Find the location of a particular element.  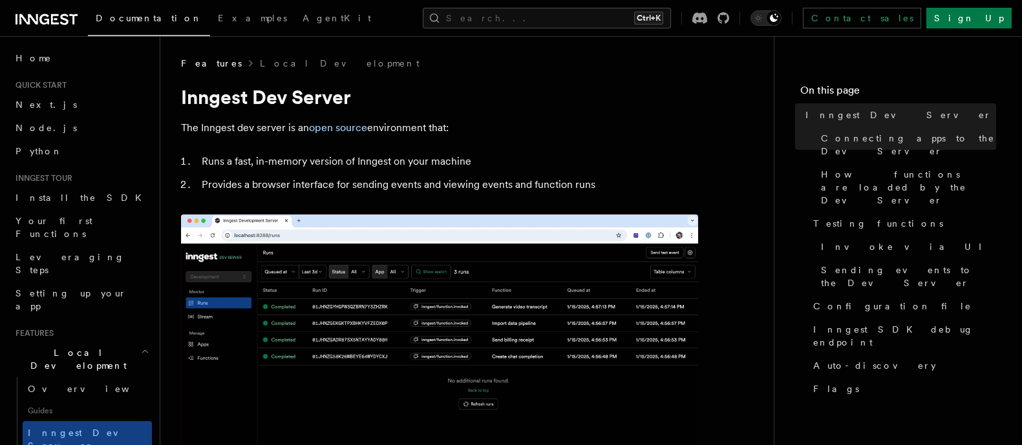

span: Local Development is located at coordinates (76, 359).